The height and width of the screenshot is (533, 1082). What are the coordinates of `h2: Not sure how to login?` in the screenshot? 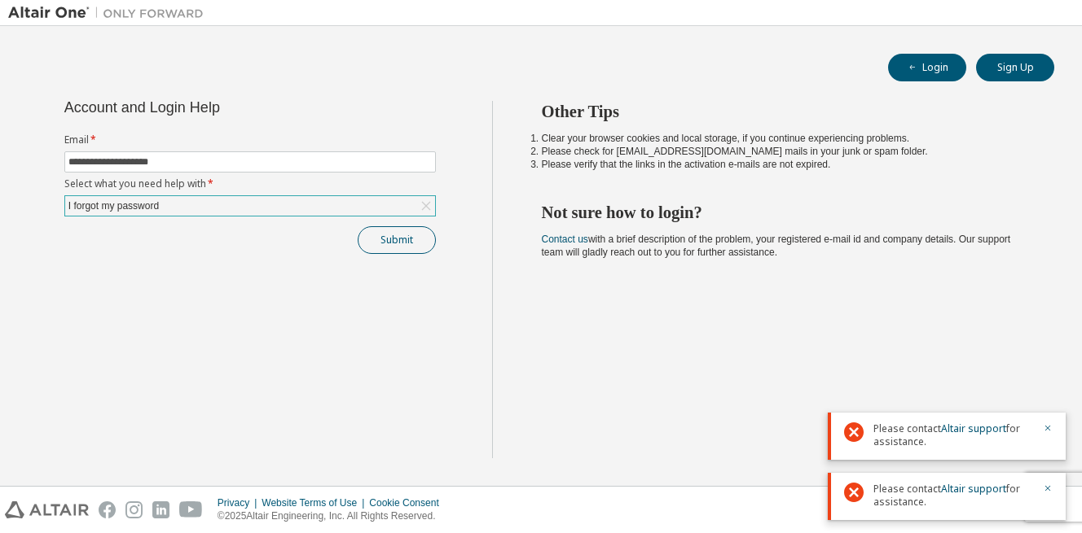 It's located at (784, 213).